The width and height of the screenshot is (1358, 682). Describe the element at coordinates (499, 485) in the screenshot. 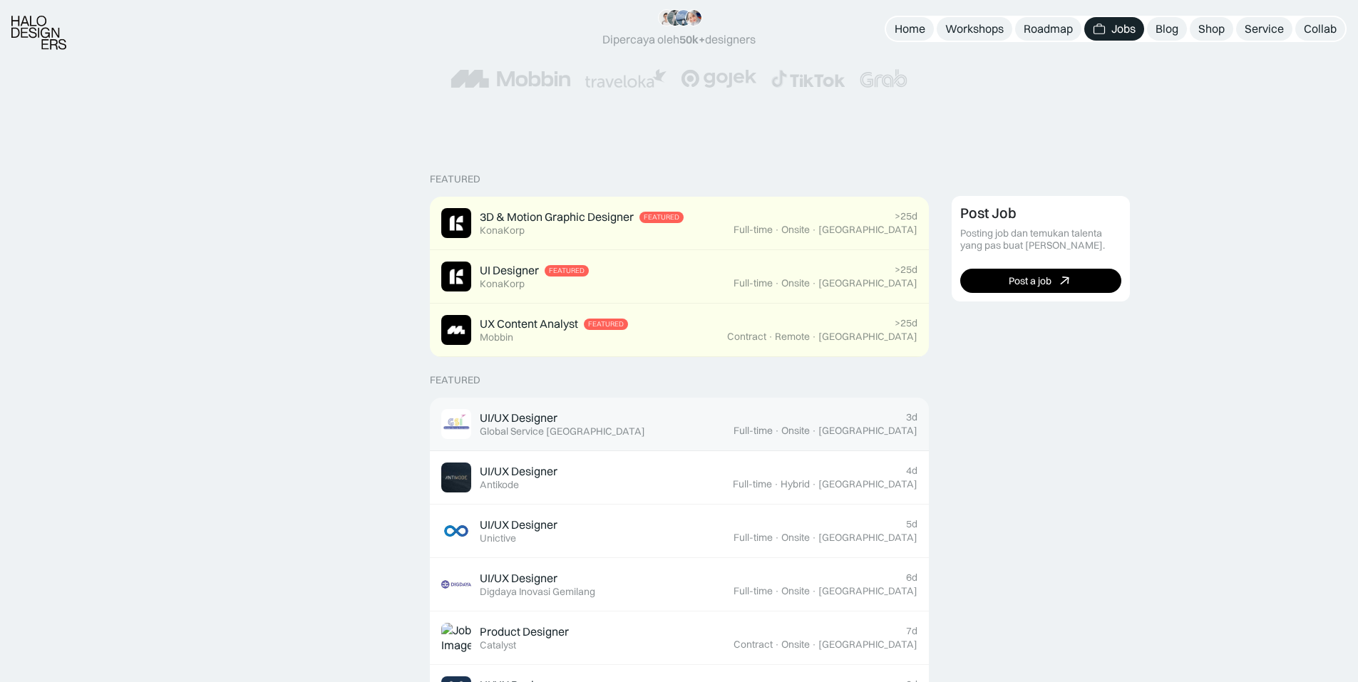

I see `div: Antikode` at that location.